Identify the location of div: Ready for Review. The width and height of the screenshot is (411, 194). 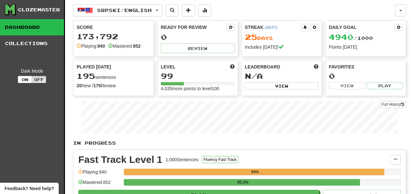
(193, 27).